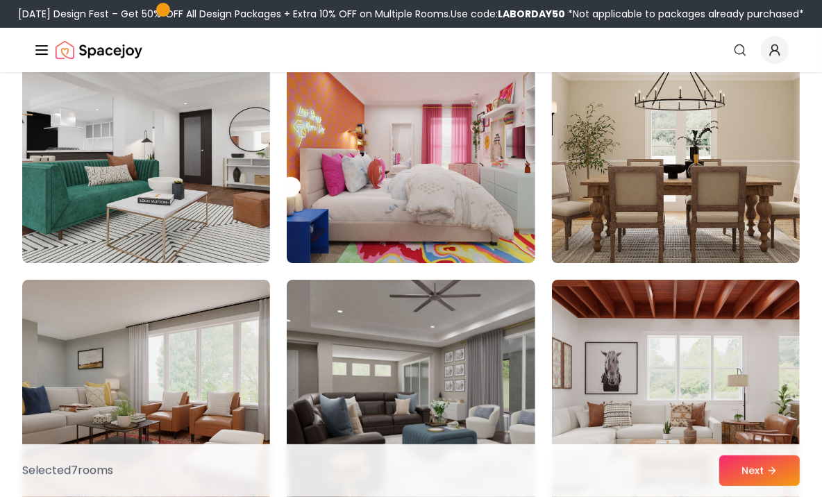  I want to click on img: Room room-78, so click(675, 152).